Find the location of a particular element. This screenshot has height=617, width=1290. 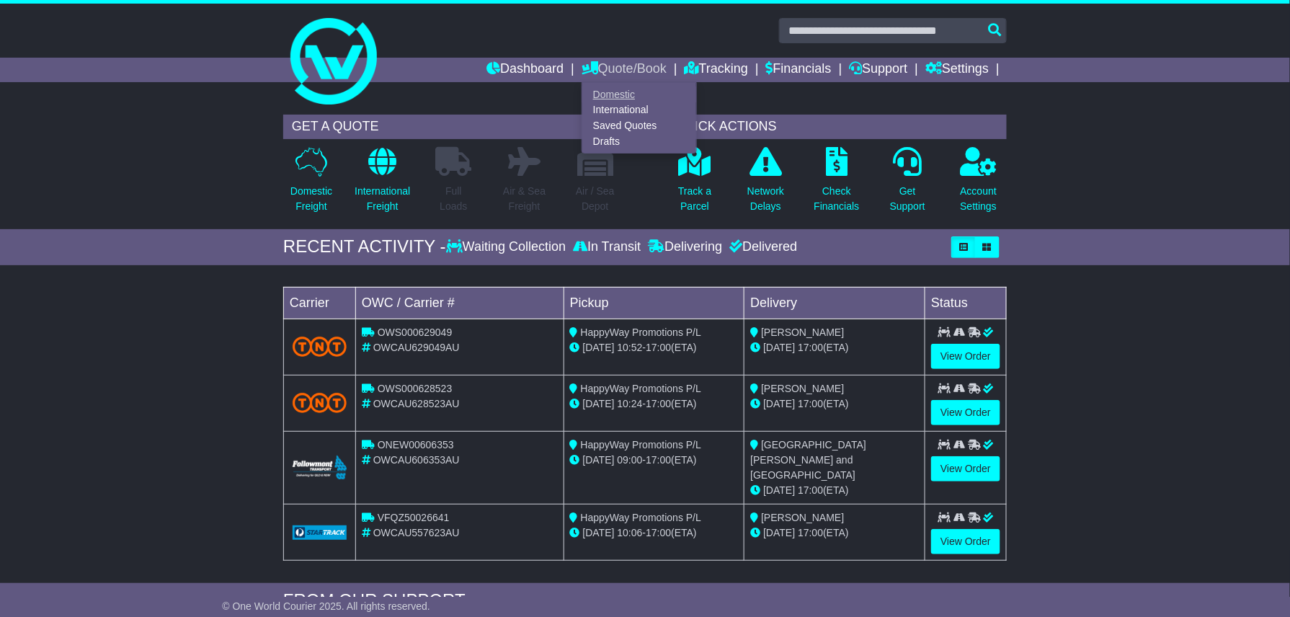

a: Support is located at coordinates (879, 70).